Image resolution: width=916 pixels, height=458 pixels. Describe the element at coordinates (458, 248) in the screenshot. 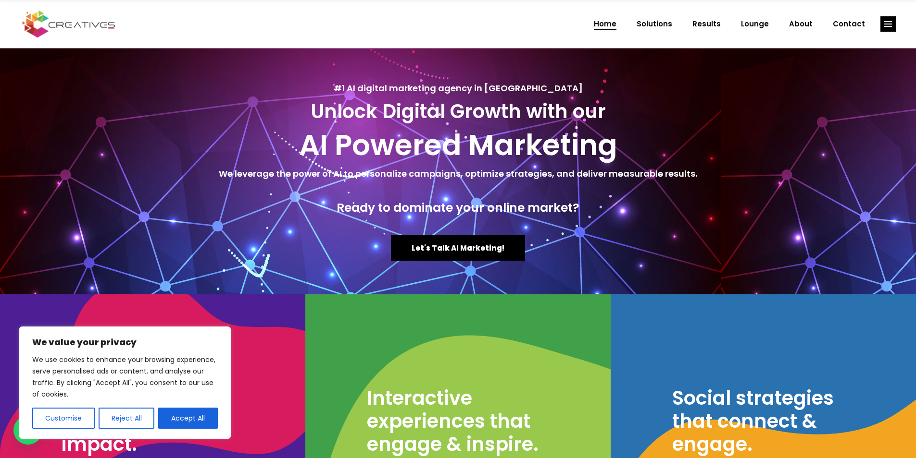

I see `span: Let's Talk AI Marketing!` at that location.